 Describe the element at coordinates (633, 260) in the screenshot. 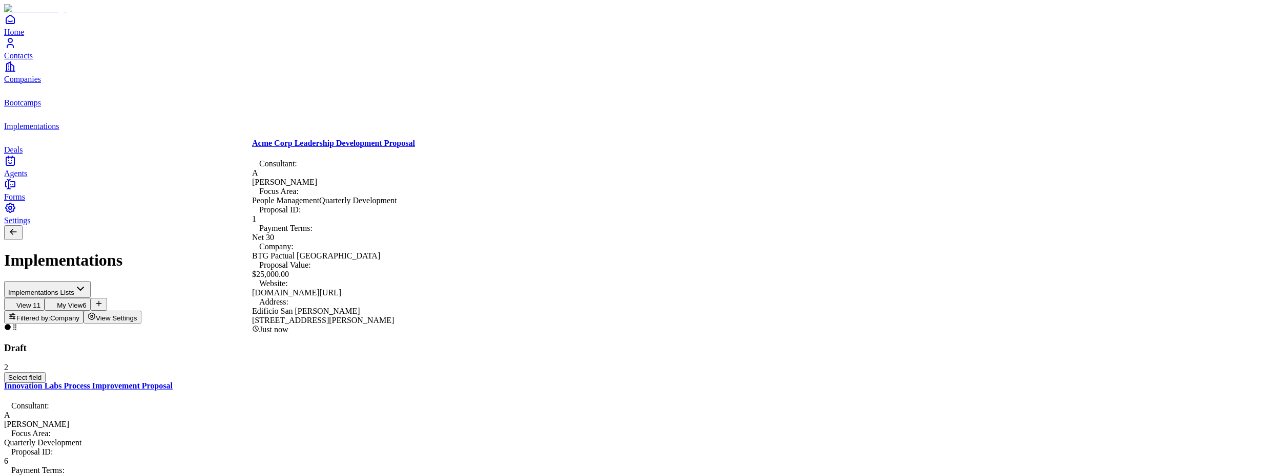

I see `h1: Implementations` at that location.